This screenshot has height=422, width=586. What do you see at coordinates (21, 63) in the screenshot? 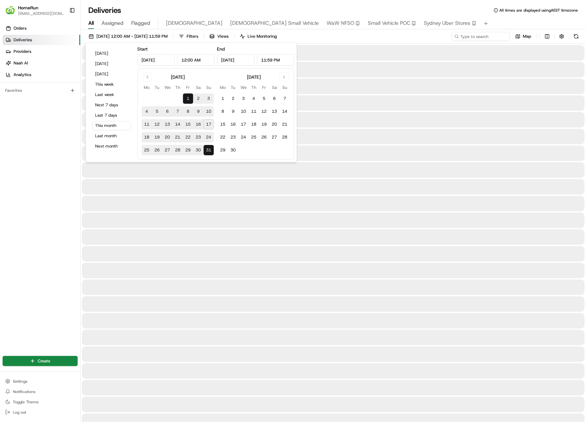
I see `span: Nash AI` at bounding box center [21, 63].